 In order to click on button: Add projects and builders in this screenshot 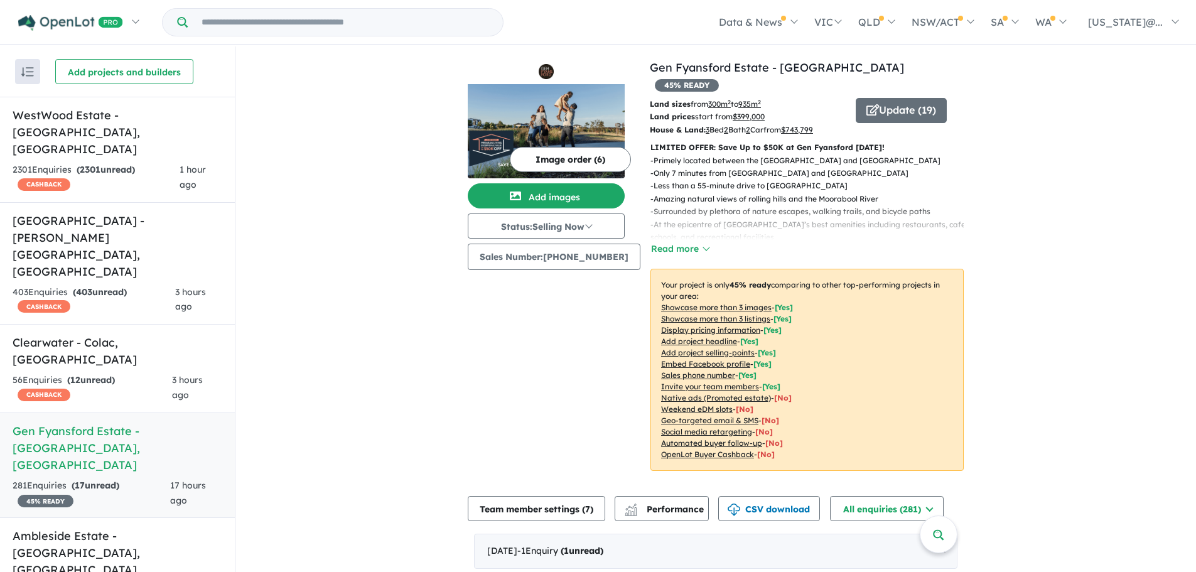, I will do `click(124, 72)`.